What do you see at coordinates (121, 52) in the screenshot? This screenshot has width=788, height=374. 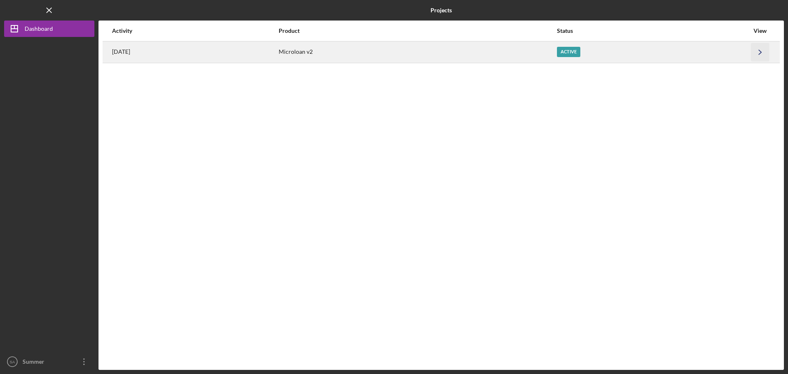 I see `time: 2025-09-26 18:41` at bounding box center [121, 52].